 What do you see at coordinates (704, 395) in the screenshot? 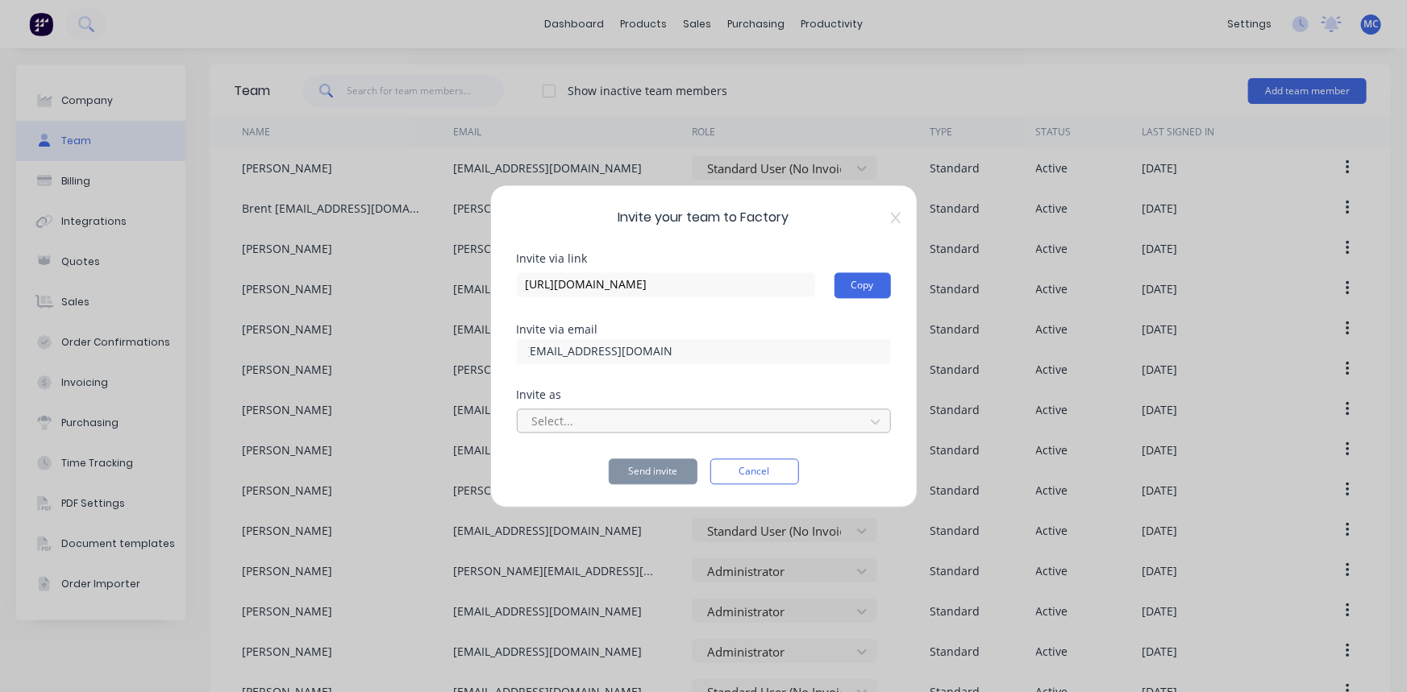
I see `div: Invite as` at bounding box center [704, 395].